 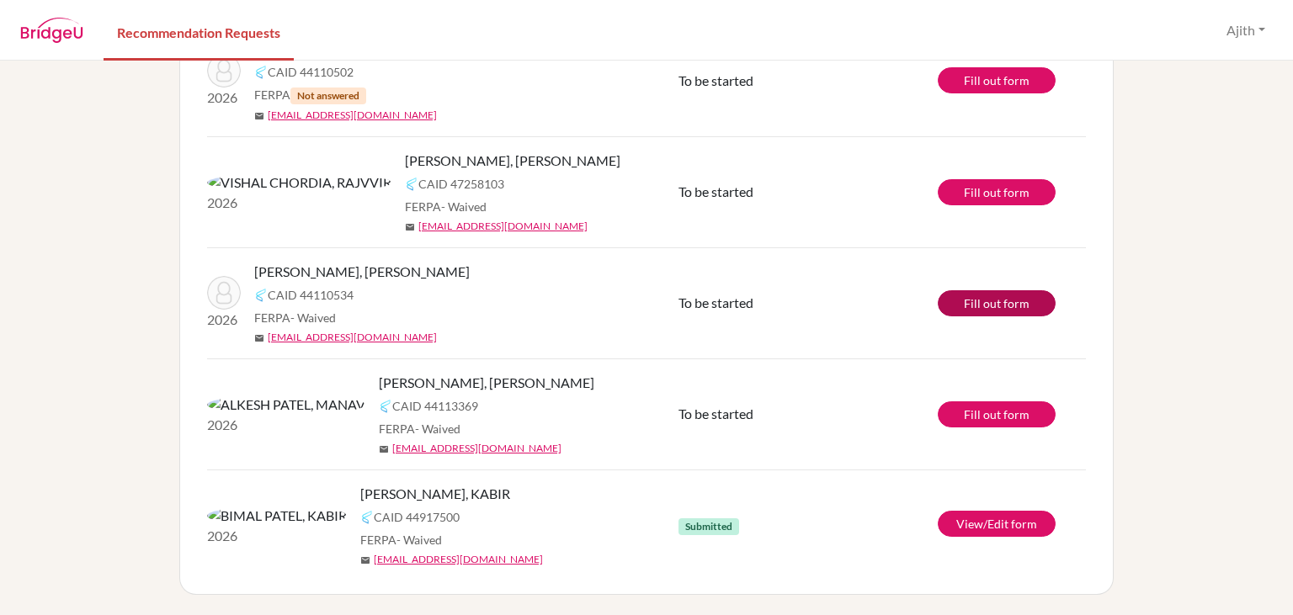 I want to click on span: CAID 47258103, so click(x=461, y=183).